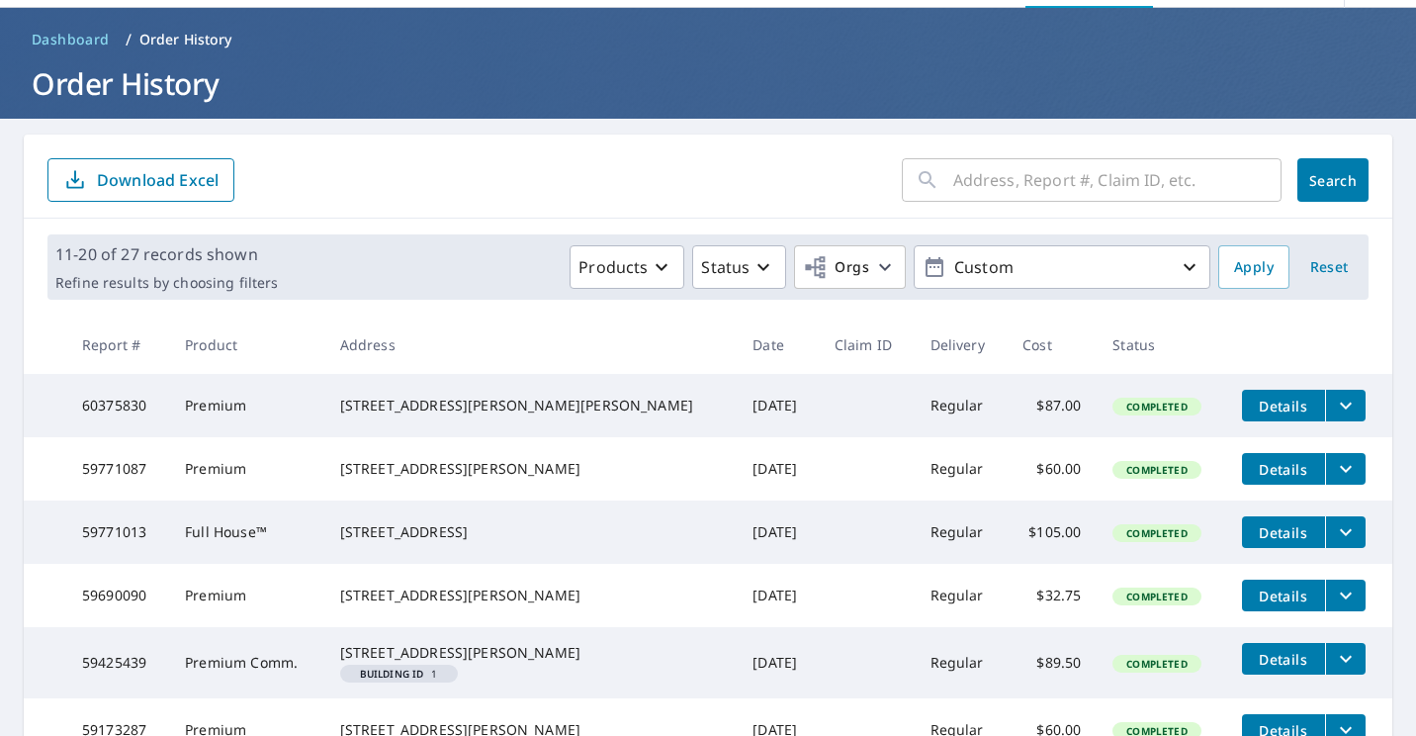  I want to click on button: Status, so click(739, 267).